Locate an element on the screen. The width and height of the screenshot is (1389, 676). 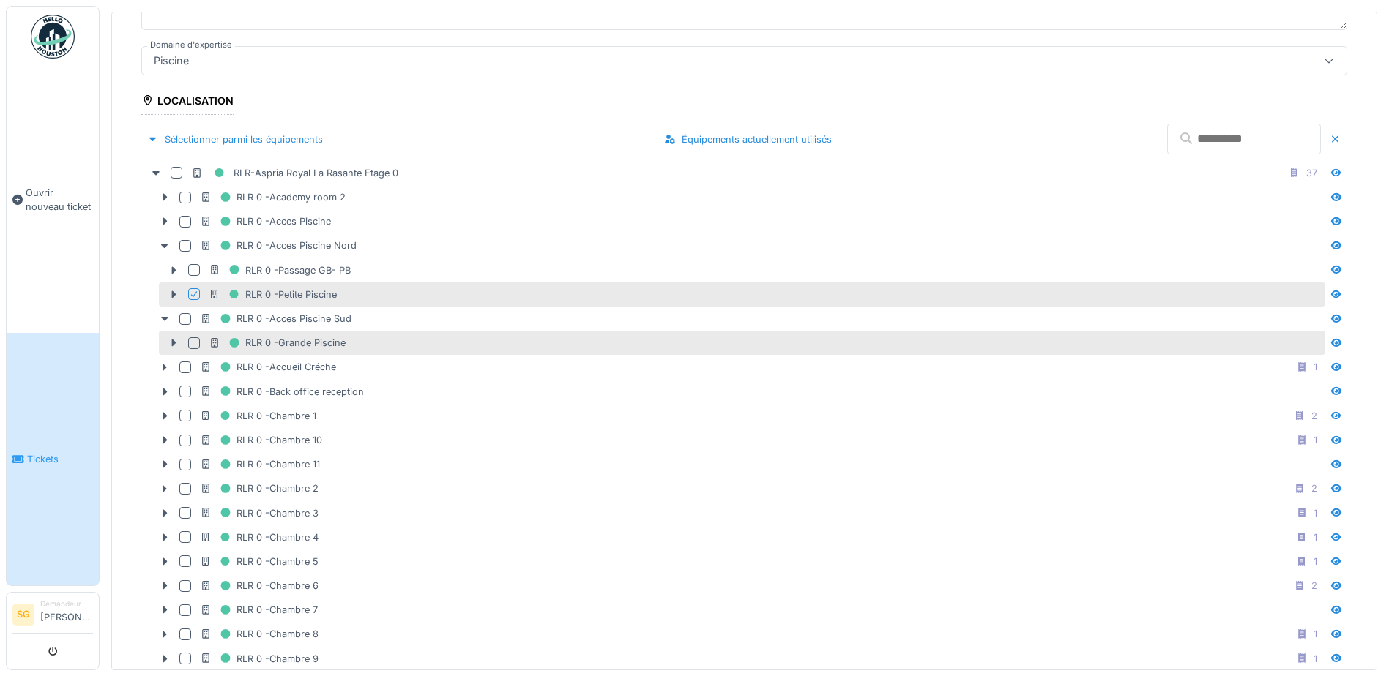
li: SG is located at coordinates (23, 615).